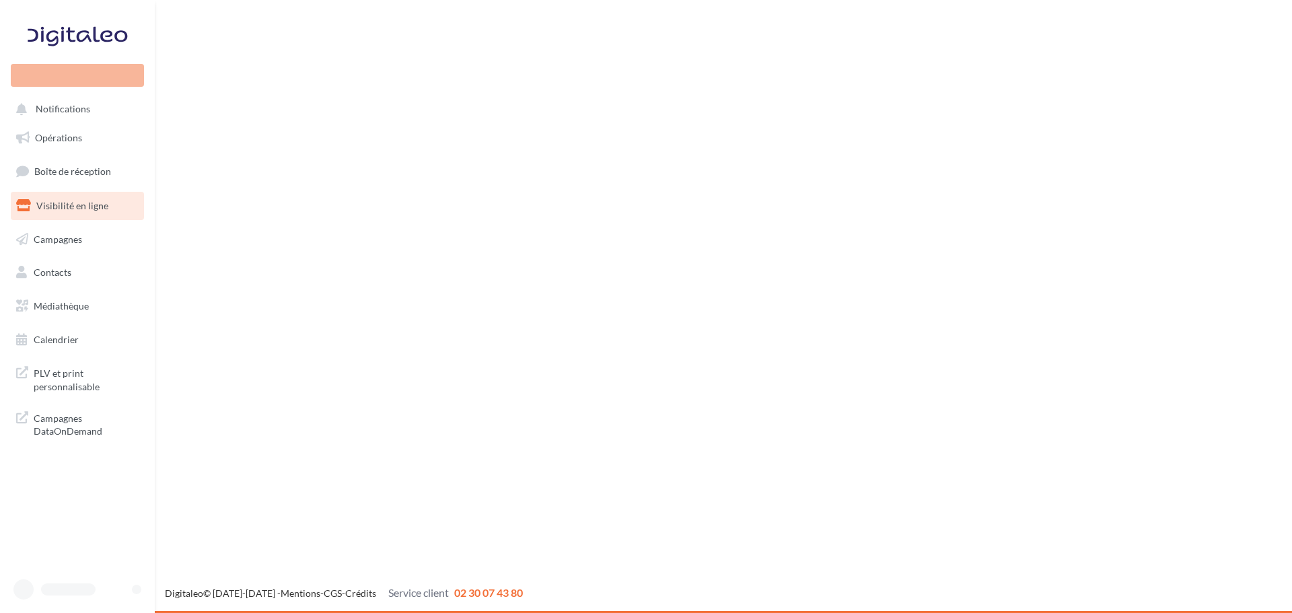 The width and height of the screenshot is (1292, 613). I want to click on a: PLV et print personnalisable, so click(77, 378).